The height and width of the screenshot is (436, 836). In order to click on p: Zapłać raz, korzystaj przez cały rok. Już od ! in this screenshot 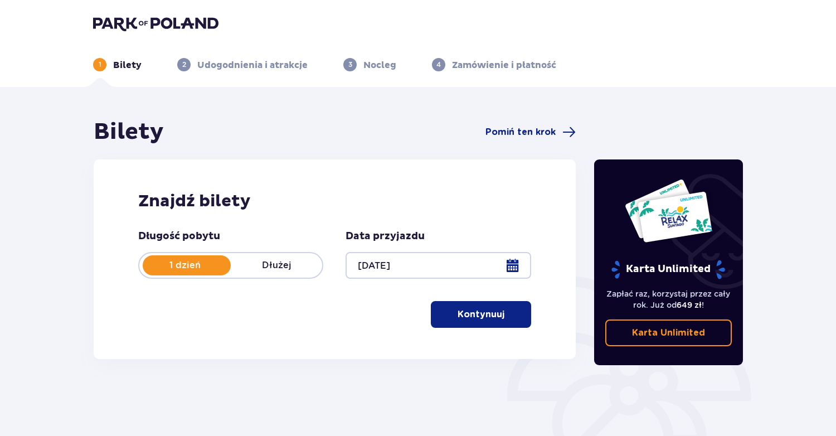, I will do `click(669, 299)`.